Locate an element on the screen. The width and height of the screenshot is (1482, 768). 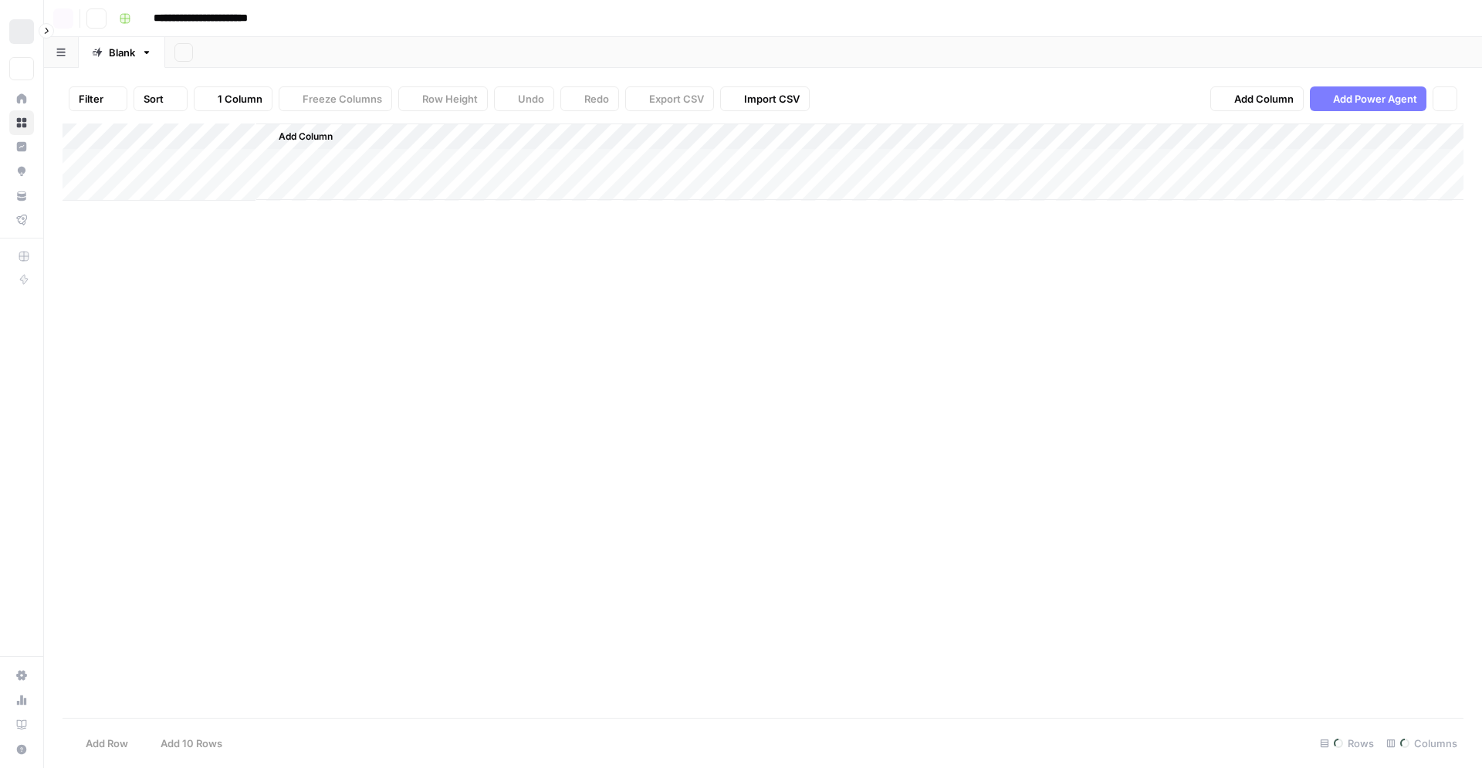
a: Usage is located at coordinates (22, 700).